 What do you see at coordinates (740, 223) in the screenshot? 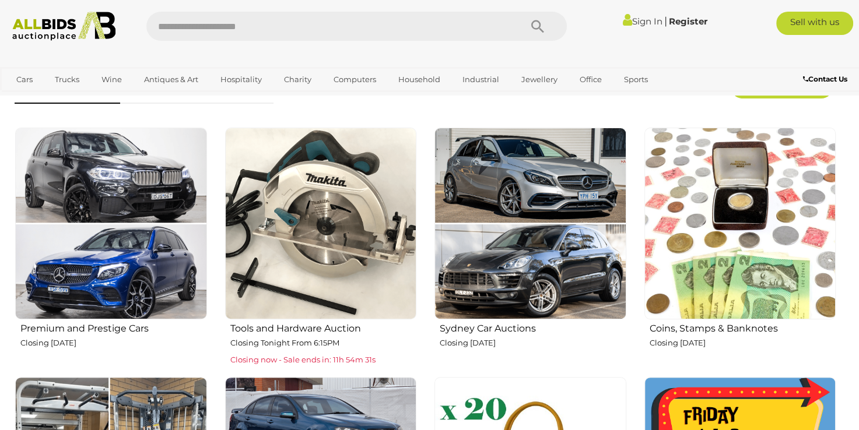
I see `img: Coins, Stamps & Banknotes` at bounding box center [740, 223].